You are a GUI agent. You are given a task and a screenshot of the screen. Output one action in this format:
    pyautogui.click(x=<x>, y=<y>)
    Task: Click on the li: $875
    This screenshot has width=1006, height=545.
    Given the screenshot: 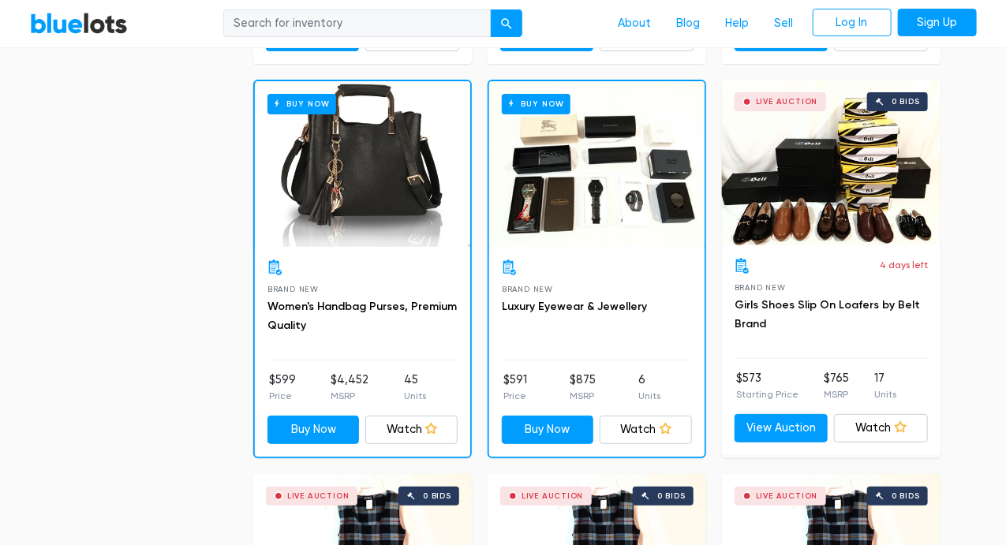 What is the action you would take?
    pyautogui.click(x=582, y=387)
    